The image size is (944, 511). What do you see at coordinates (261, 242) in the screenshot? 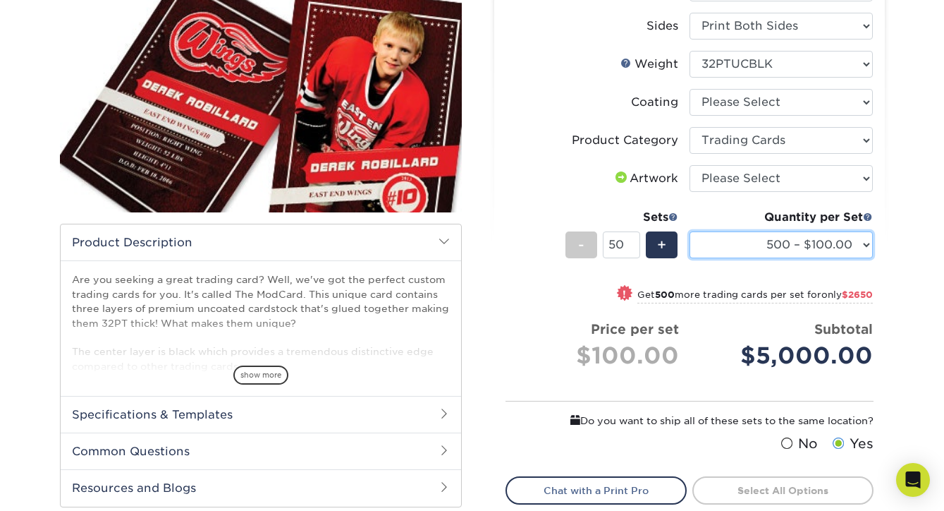
I see `h2: Product Description` at bounding box center [261, 242].